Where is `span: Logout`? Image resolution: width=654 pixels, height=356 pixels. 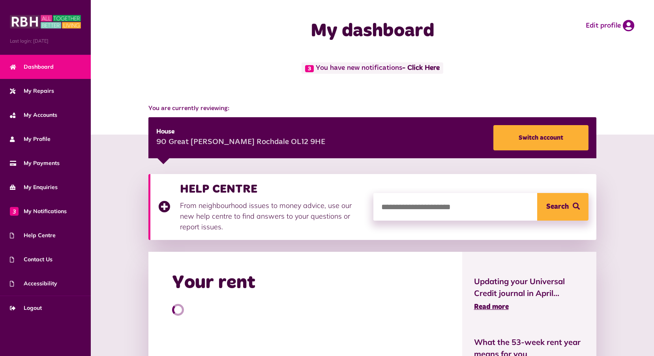
span: Logout is located at coordinates (26, 308).